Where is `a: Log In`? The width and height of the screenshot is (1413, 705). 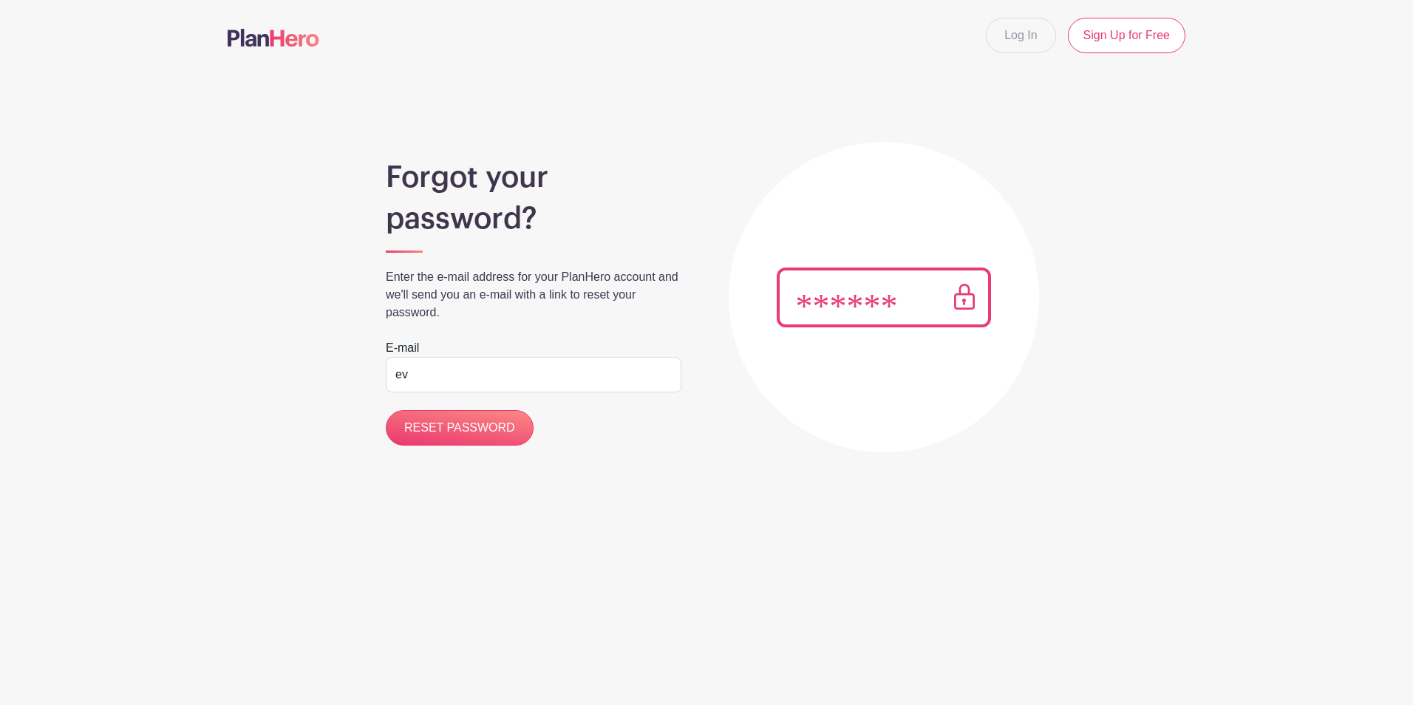 a: Log In is located at coordinates (1020, 35).